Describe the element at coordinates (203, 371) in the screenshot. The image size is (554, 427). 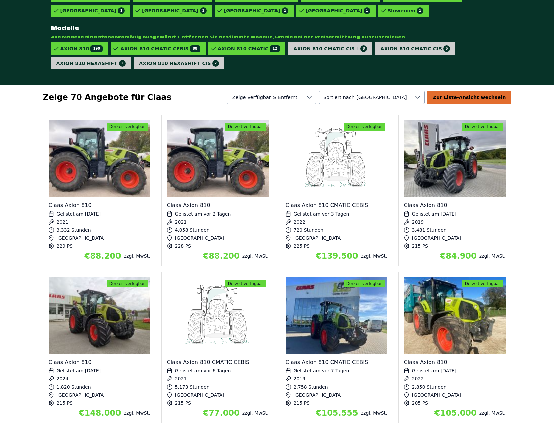
I see `span: Gelistet am vor 6 Tagen` at that location.